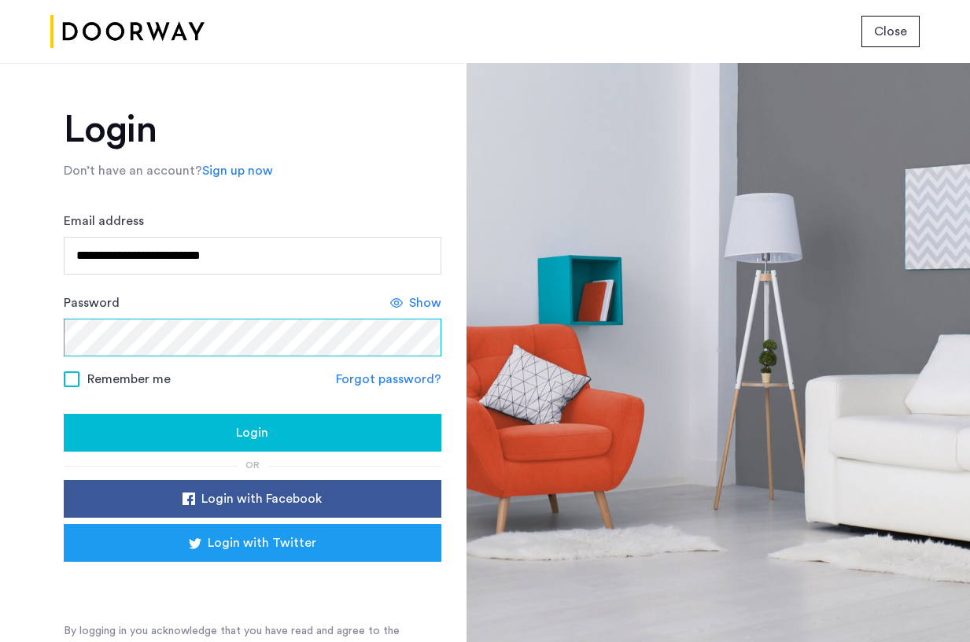  I want to click on span: Don’t have an account?, so click(133, 171).